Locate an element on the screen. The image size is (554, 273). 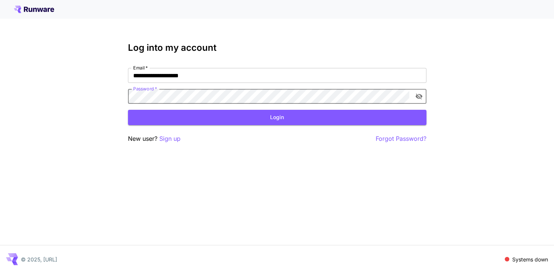
label: Password is located at coordinates (145, 88).